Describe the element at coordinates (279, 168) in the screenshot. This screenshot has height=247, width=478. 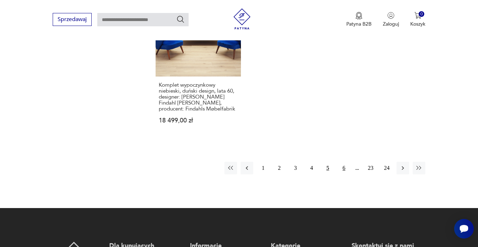
I see `button: 2` at that location.